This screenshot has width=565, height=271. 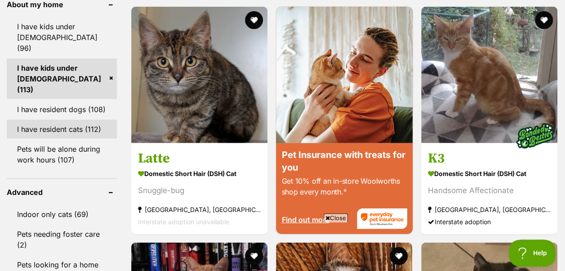 What do you see at coordinates (535, 135) in the screenshot?
I see `img: bonded besties` at bounding box center [535, 135].